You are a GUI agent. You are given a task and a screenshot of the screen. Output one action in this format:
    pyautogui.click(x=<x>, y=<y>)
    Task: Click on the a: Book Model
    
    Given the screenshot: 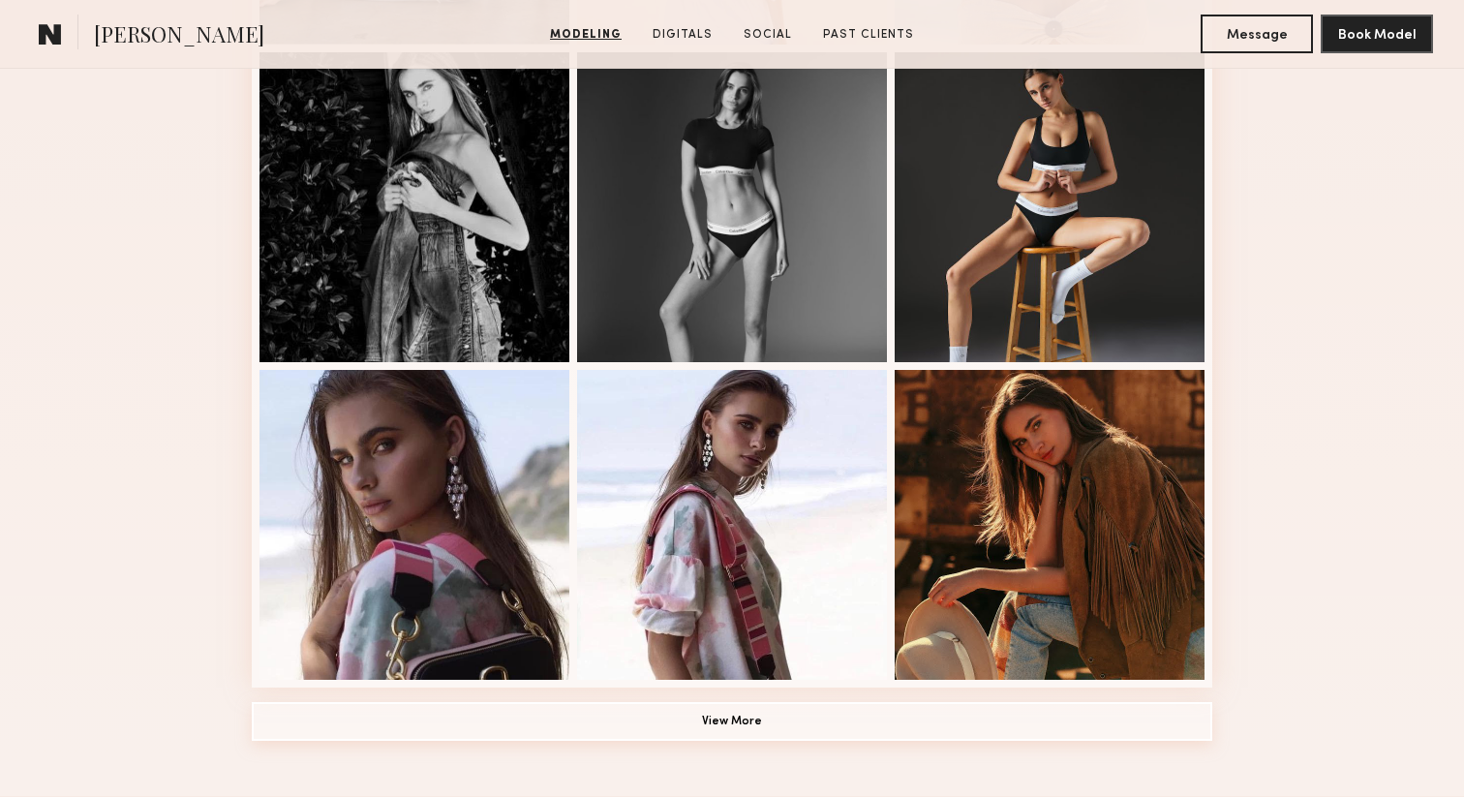 What is the action you would take?
    pyautogui.click(x=1377, y=33)
    